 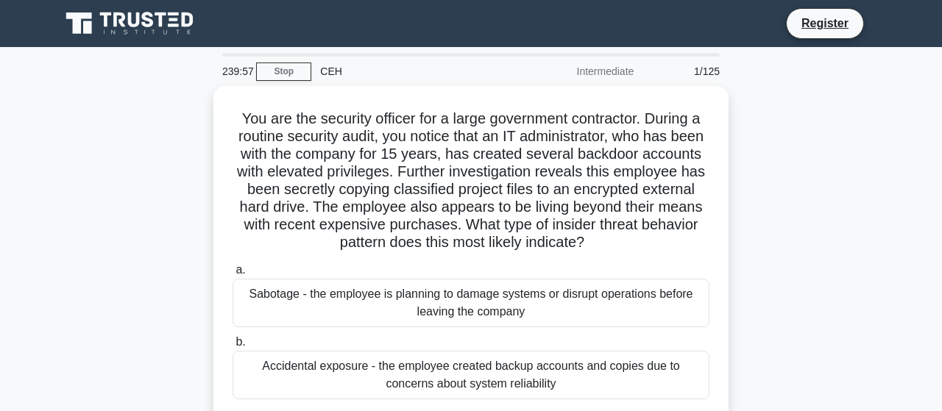 I want to click on div: Accidental exposure - the employee created backup accounts and copies due to concerns about syste..., so click(x=471, y=375).